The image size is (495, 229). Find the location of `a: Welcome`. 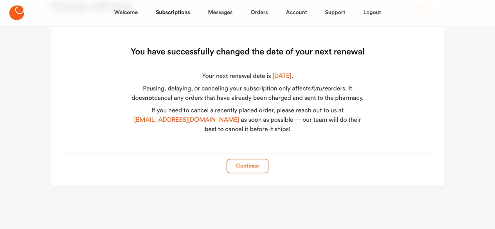

a: Welcome is located at coordinates (126, 13).